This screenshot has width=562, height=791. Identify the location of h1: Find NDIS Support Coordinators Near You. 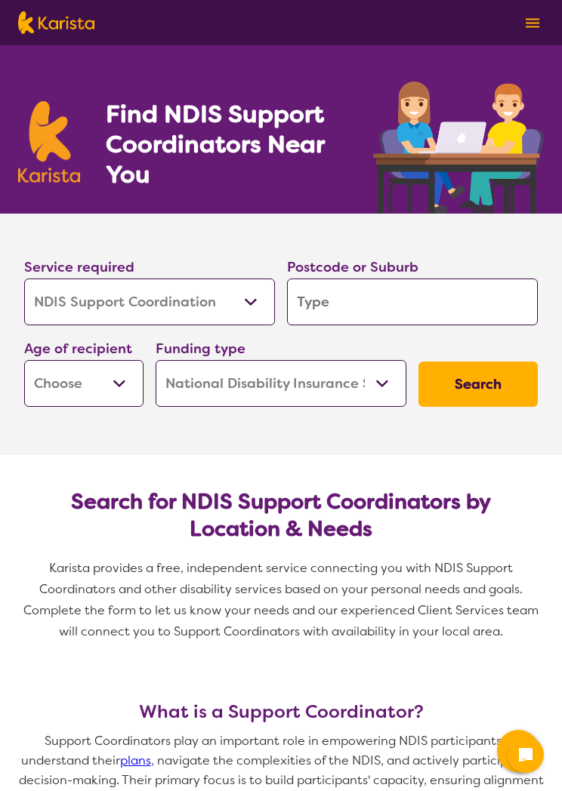
(236, 144).